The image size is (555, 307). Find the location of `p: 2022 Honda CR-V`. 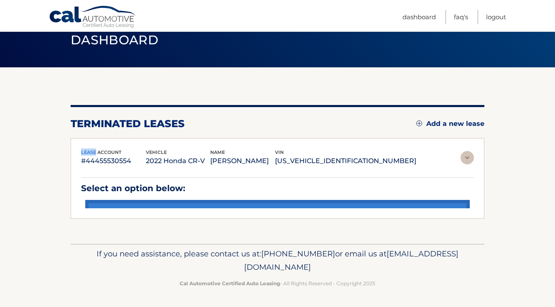

p: 2022 Honda CR-V is located at coordinates (178, 161).